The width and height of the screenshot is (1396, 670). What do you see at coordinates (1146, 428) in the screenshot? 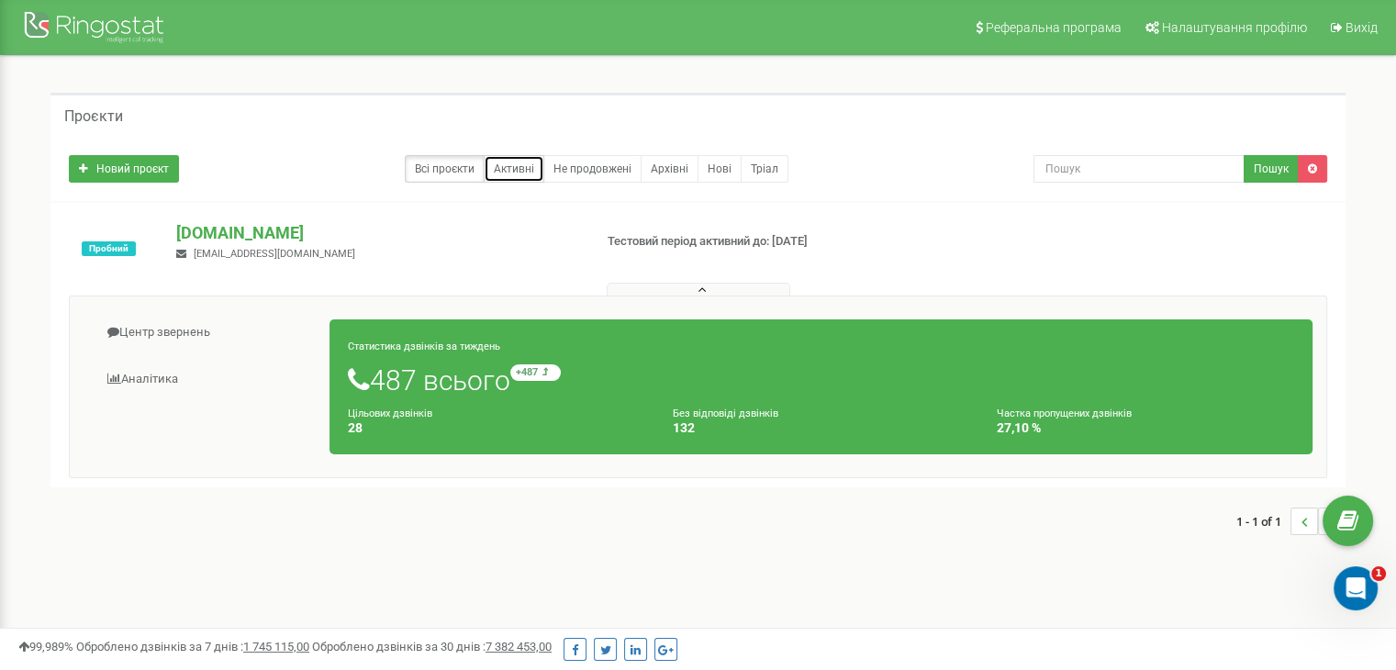
I see `h4: 27,10 %` at bounding box center [1146, 428].